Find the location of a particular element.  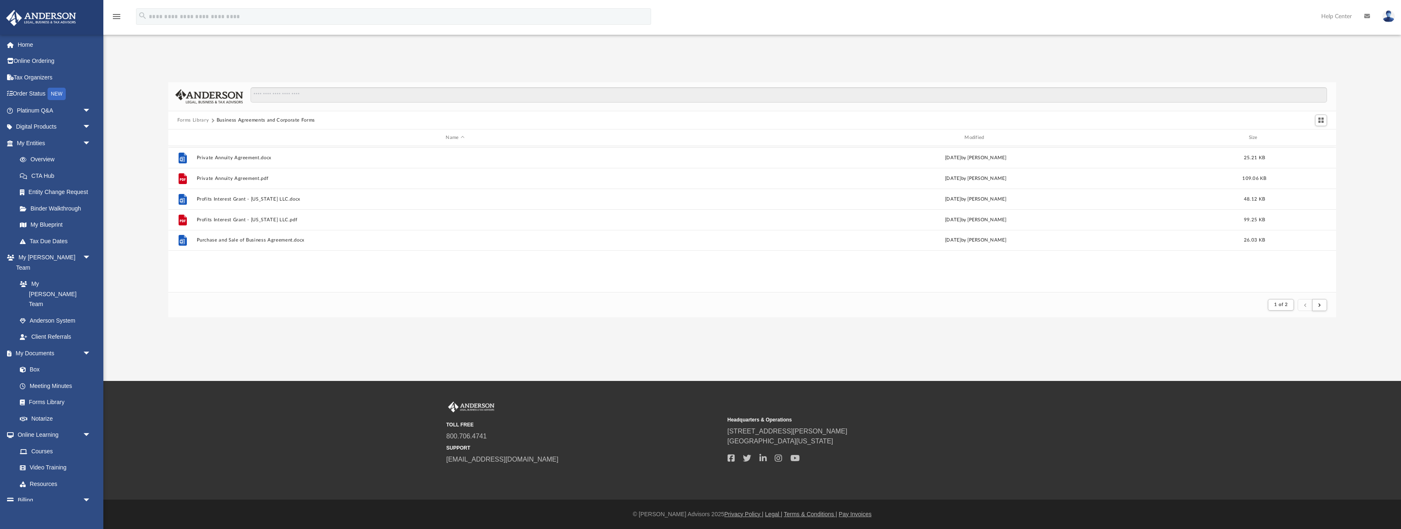

a: Platinum Q&Aarrow_drop_down is located at coordinates (55, 110).